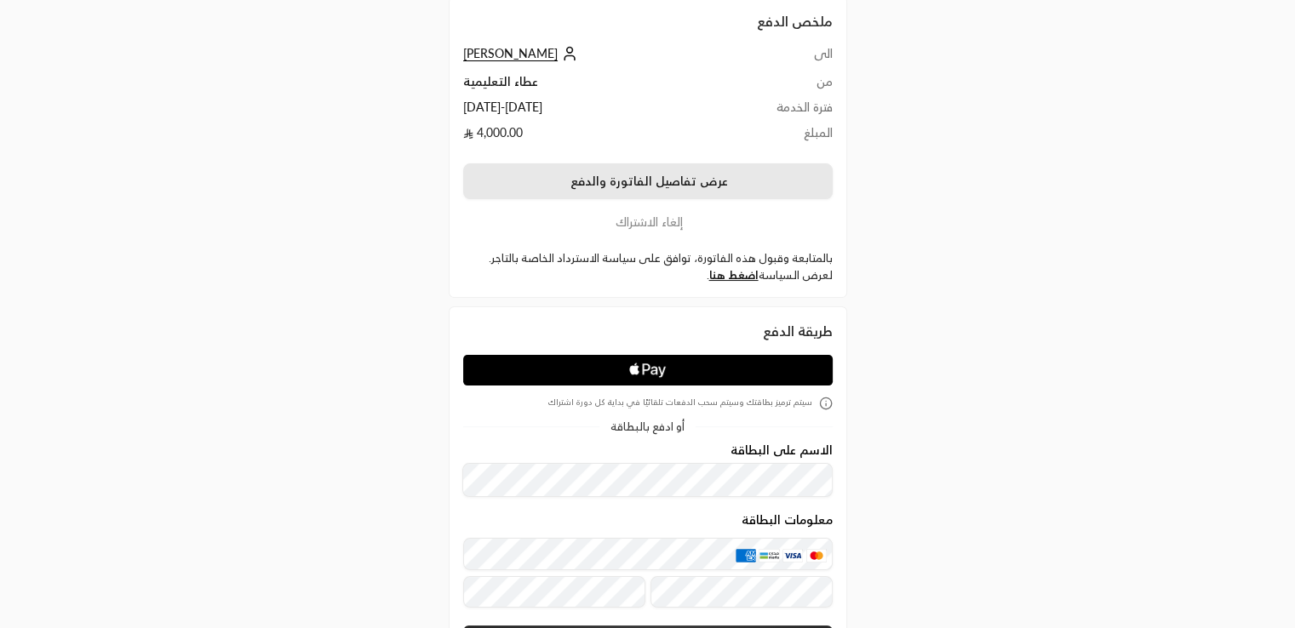 This screenshot has width=1295, height=628. I want to click on td: عطاء التعليمية, so click(588, 86).